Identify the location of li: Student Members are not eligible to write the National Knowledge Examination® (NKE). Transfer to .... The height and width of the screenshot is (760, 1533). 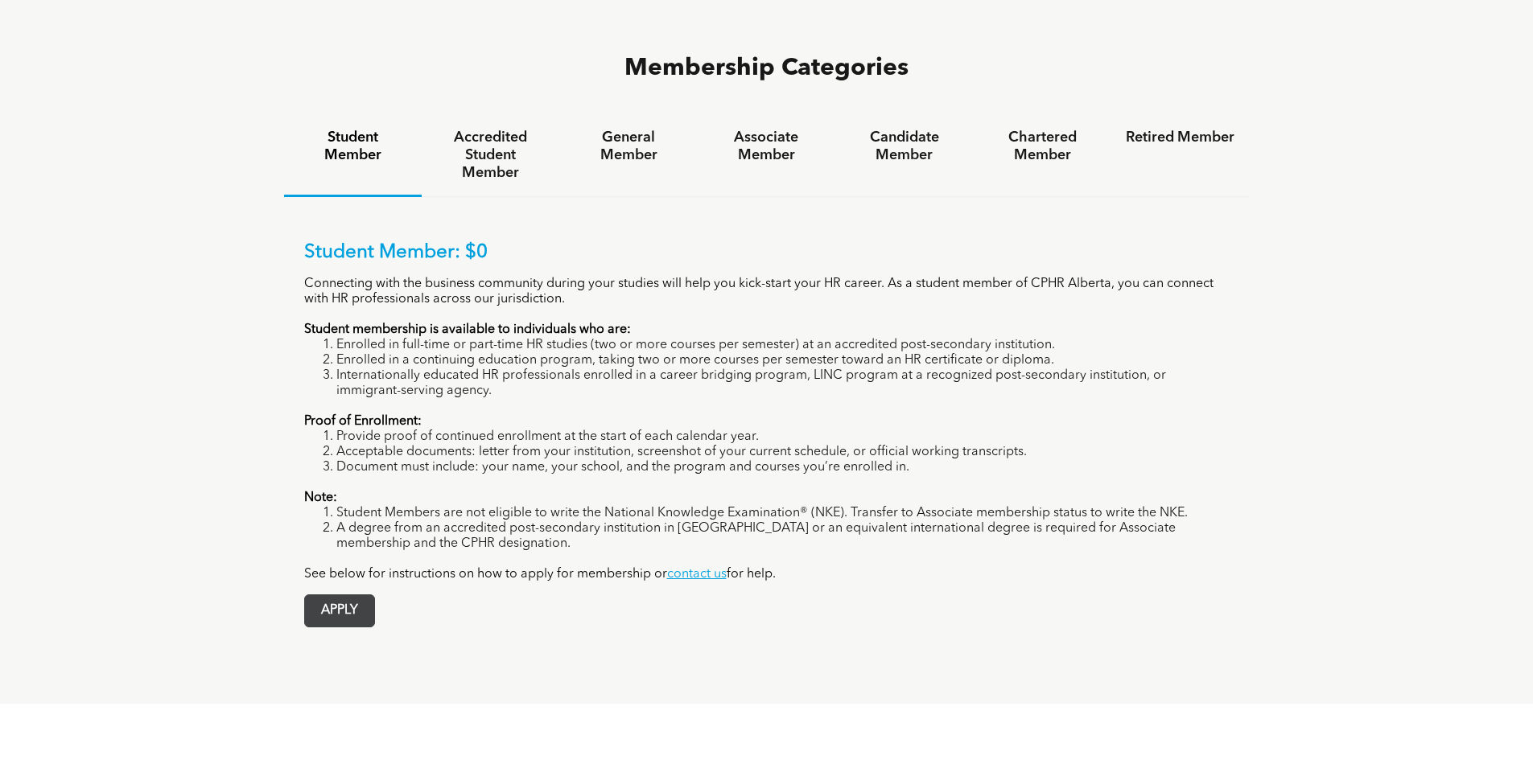
(783, 513).